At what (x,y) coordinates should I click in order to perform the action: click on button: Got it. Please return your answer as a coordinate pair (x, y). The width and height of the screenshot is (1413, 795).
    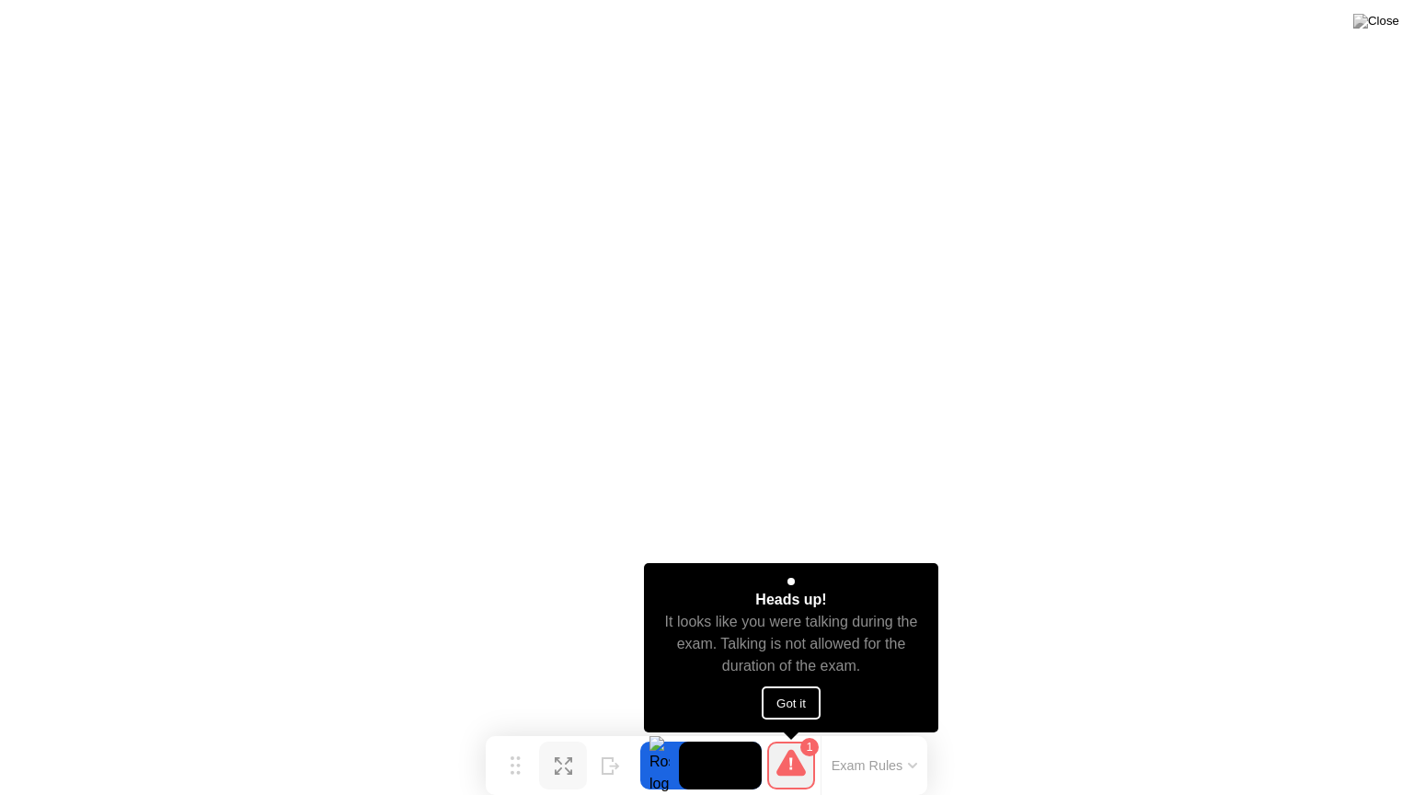
    Looking at the image, I should click on (791, 703).